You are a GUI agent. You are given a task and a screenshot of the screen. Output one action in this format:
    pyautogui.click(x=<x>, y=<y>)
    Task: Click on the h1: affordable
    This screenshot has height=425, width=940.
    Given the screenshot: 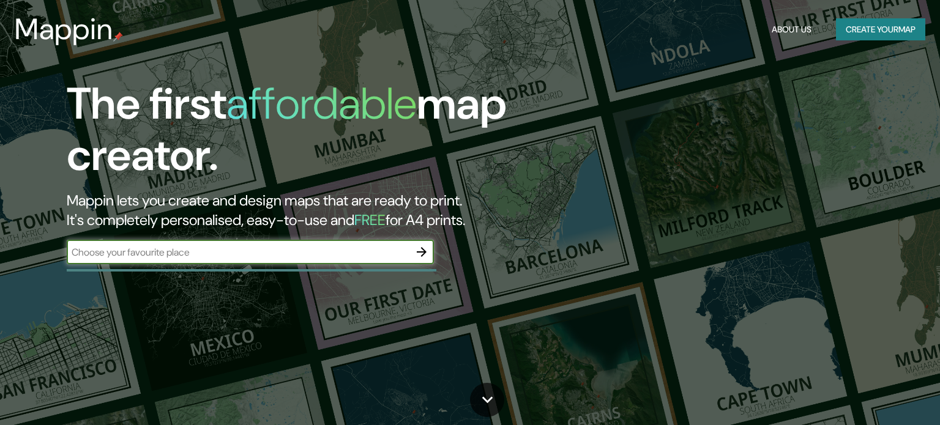 What is the action you would take?
    pyautogui.click(x=321, y=103)
    